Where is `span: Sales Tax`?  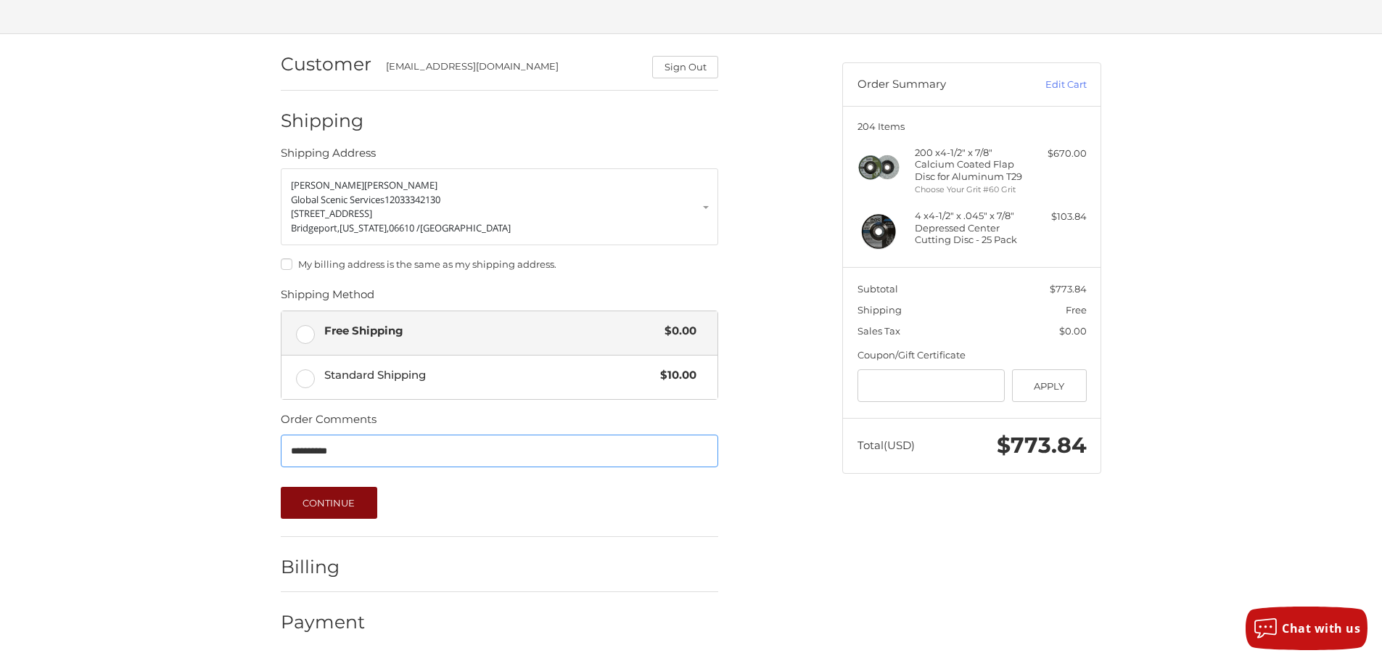 span: Sales Tax is located at coordinates (878, 331).